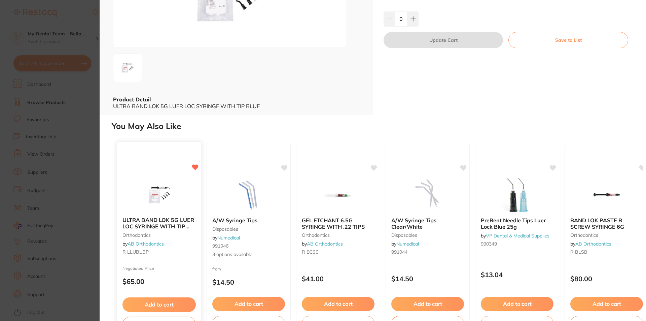 The height and width of the screenshot is (321, 646). What do you see at coordinates (132, 99) in the screenshot?
I see `b: Product Detail` at bounding box center [132, 99].